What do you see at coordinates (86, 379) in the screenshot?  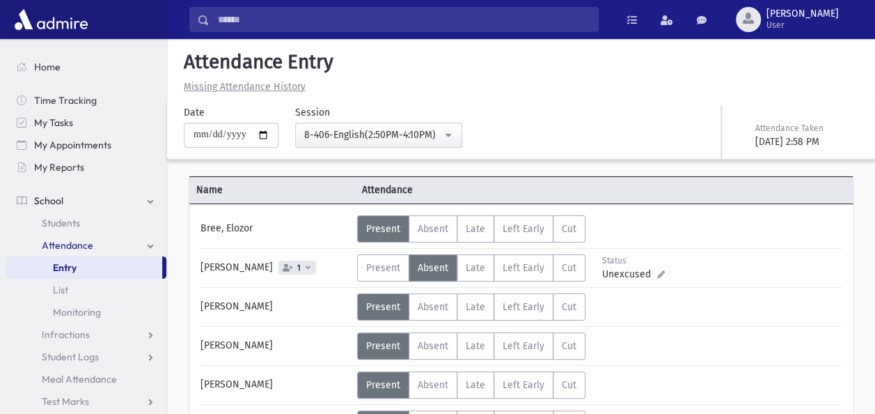 I see `a: Meal Attendance` at bounding box center [86, 379].